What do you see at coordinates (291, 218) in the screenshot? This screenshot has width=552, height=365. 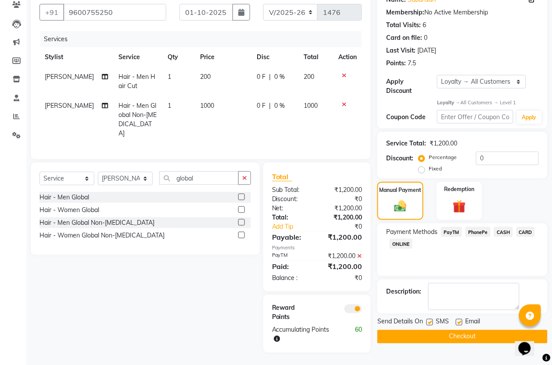 I see `div: Total:` at bounding box center [291, 218].